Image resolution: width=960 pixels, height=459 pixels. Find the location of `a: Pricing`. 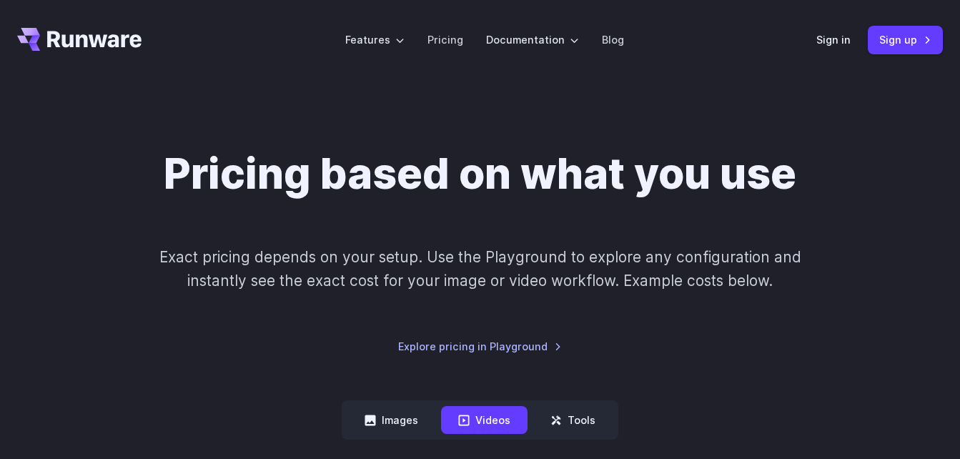

a: Pricing is located at coordinates (445, 39).